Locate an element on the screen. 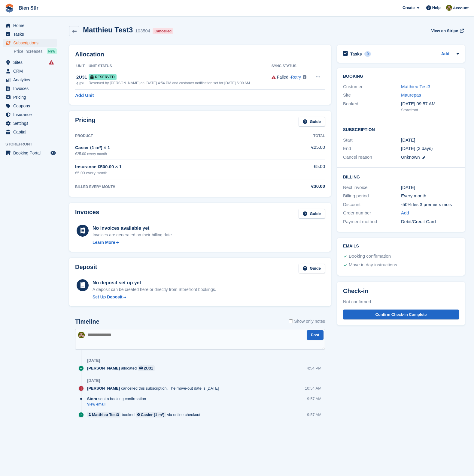 This screenshot has width=474, height=476. div: booked via online checkout is located at coordinates (145, 415).